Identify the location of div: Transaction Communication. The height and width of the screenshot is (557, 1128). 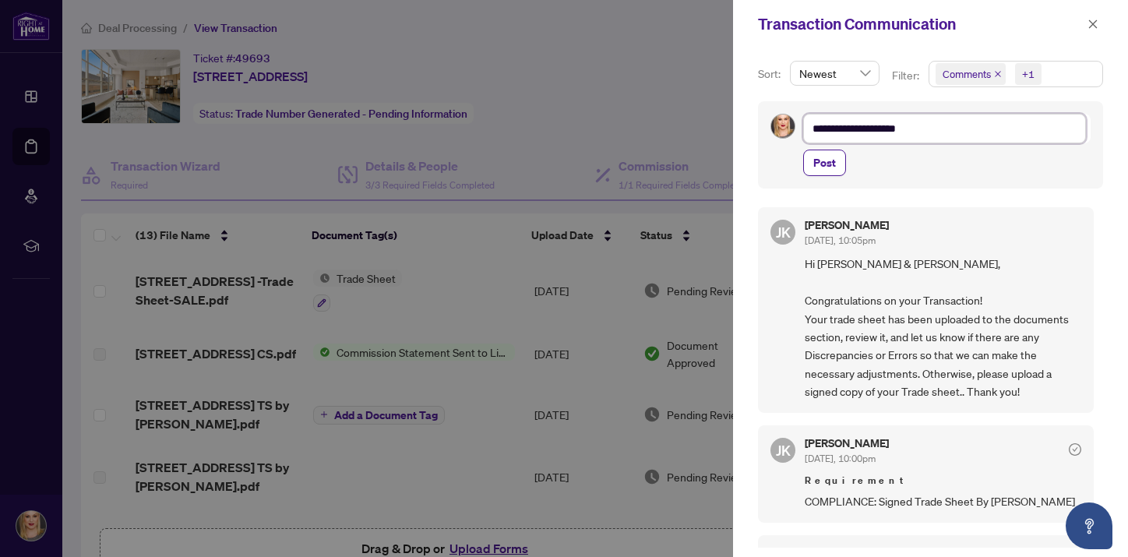
(920, 24).